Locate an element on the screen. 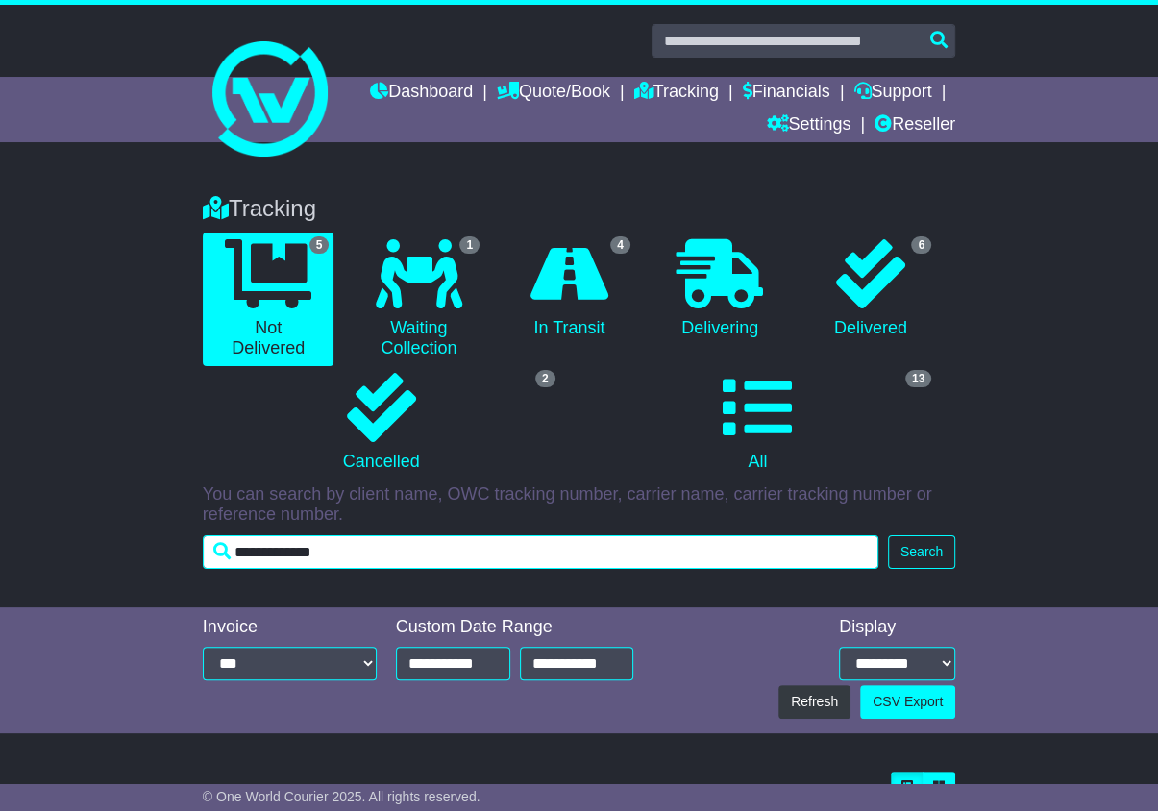 The width and height of the screenshot is (1158, 811). div: Display is located at coordinates (896, 627).